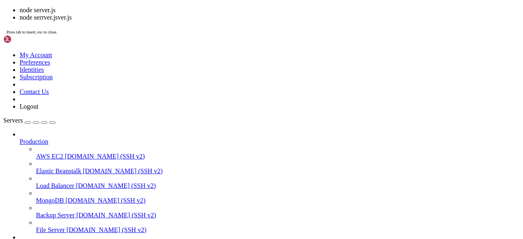  What do you see at coordinates (210, 132) in the screenshot?
I see `x-row: root@3cx-pbx:/opt/voip-bridge/public# nano index.html` at bounding box center [210, 132].